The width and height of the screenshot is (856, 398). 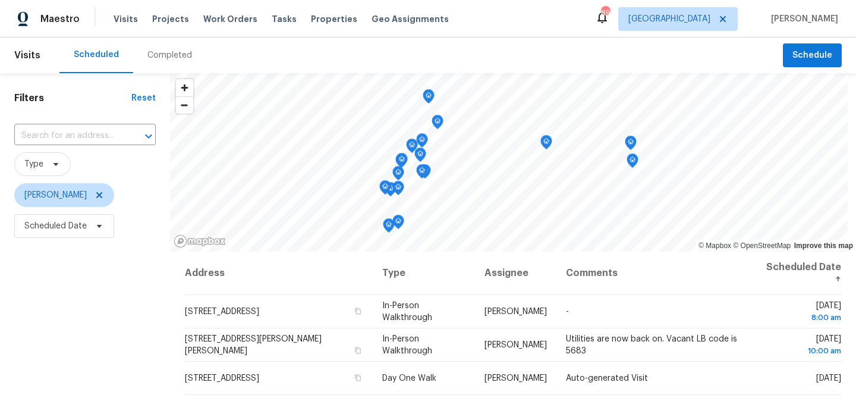 What do you see at coordinates (34, 164) in the screenshot?
I see `span: Type` at bounding box center [34, 164].